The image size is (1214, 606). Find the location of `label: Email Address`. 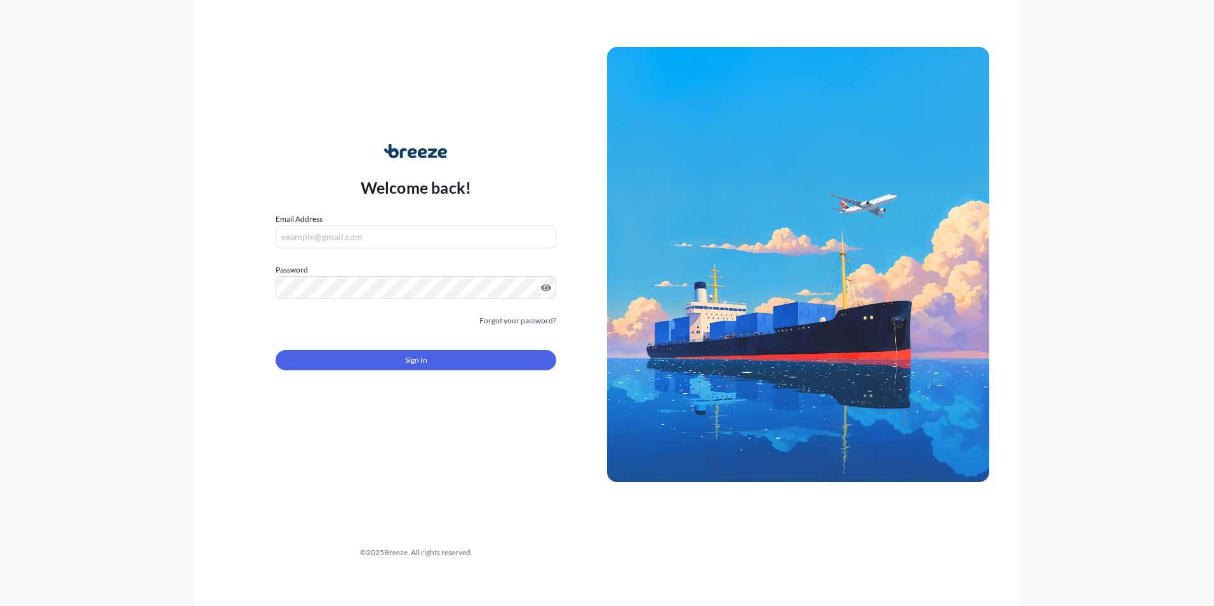

label: Email Address is located at coordinates (299, 219).